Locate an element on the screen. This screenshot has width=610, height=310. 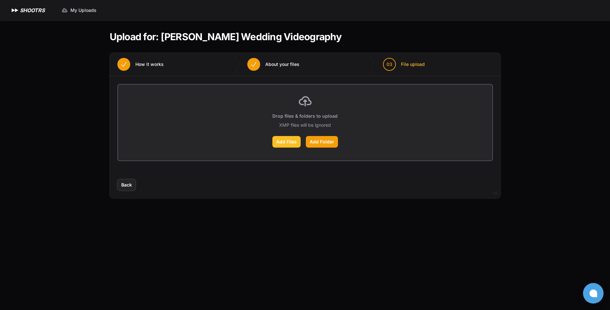
button: Open chat window is located at coordinates (593, 293).